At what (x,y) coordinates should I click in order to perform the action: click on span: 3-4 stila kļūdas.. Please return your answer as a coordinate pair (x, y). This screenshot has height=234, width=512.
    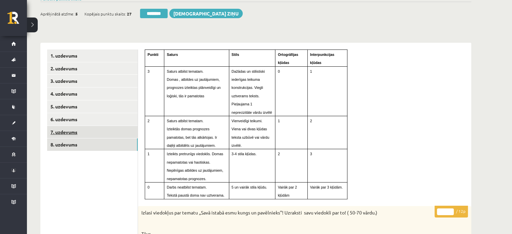
    Looking at the image, I should click on (244, 154).